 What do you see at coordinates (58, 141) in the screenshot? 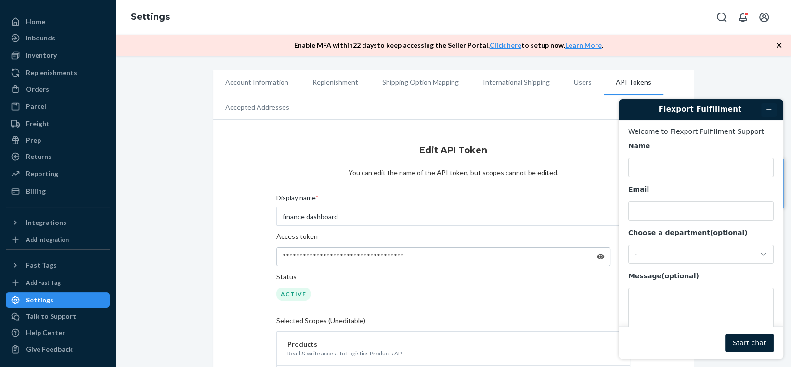
I see `strong: Choose a department` at bounding box center [58, 141].